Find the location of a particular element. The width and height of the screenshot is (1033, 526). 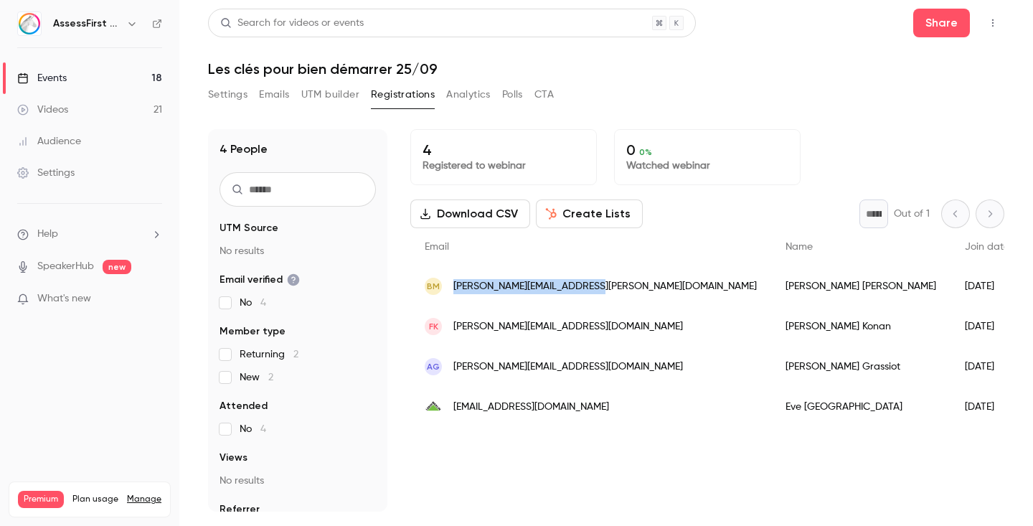

h1: Les clés pour bien démarrer 25/09 is located at coordinates (606, 69).